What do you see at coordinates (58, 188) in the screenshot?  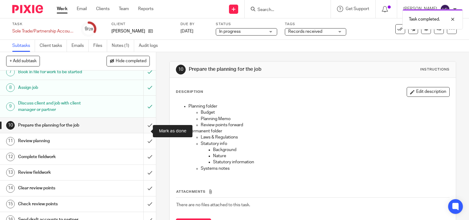 I see `h1: Clear review points` at bounding box center [58, 188].